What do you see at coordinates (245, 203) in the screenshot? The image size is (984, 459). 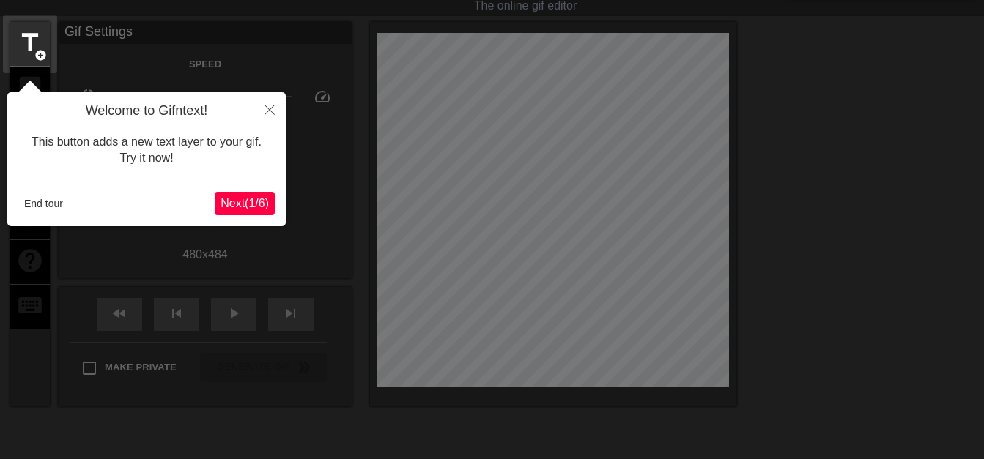 I see `span: Next ( 1 / 6 )` at bounding box center [245, 203].